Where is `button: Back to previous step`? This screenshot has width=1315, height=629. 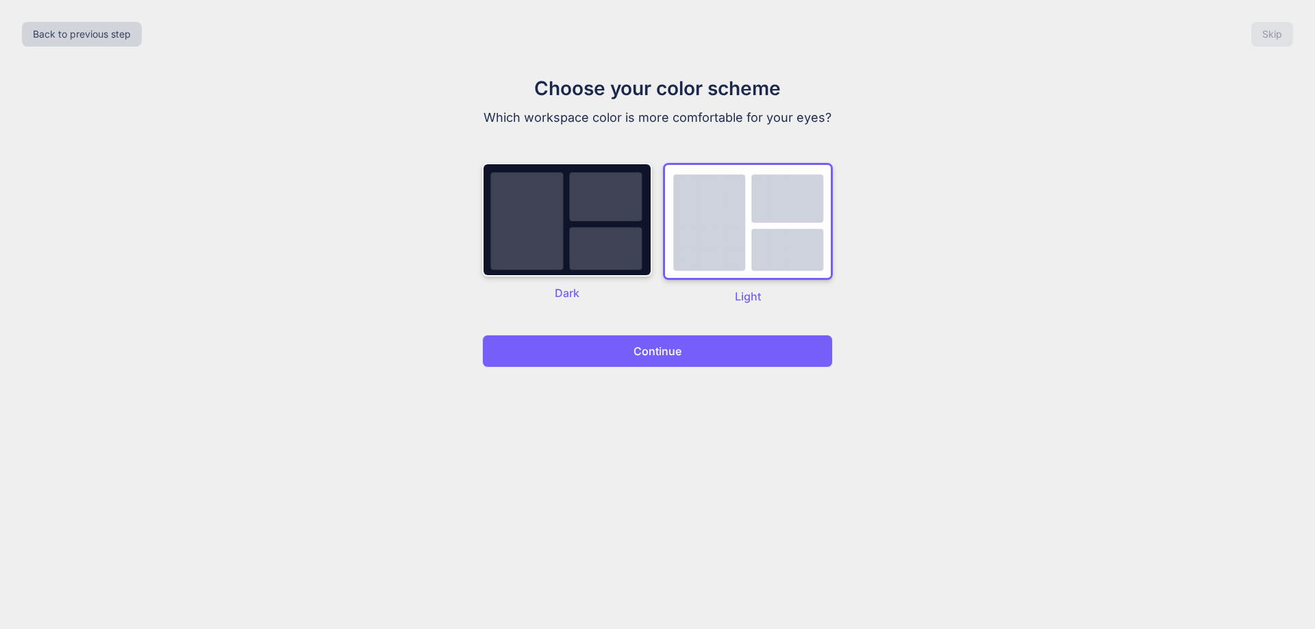
button: Back to previous step is located at coordinates (81, 34).